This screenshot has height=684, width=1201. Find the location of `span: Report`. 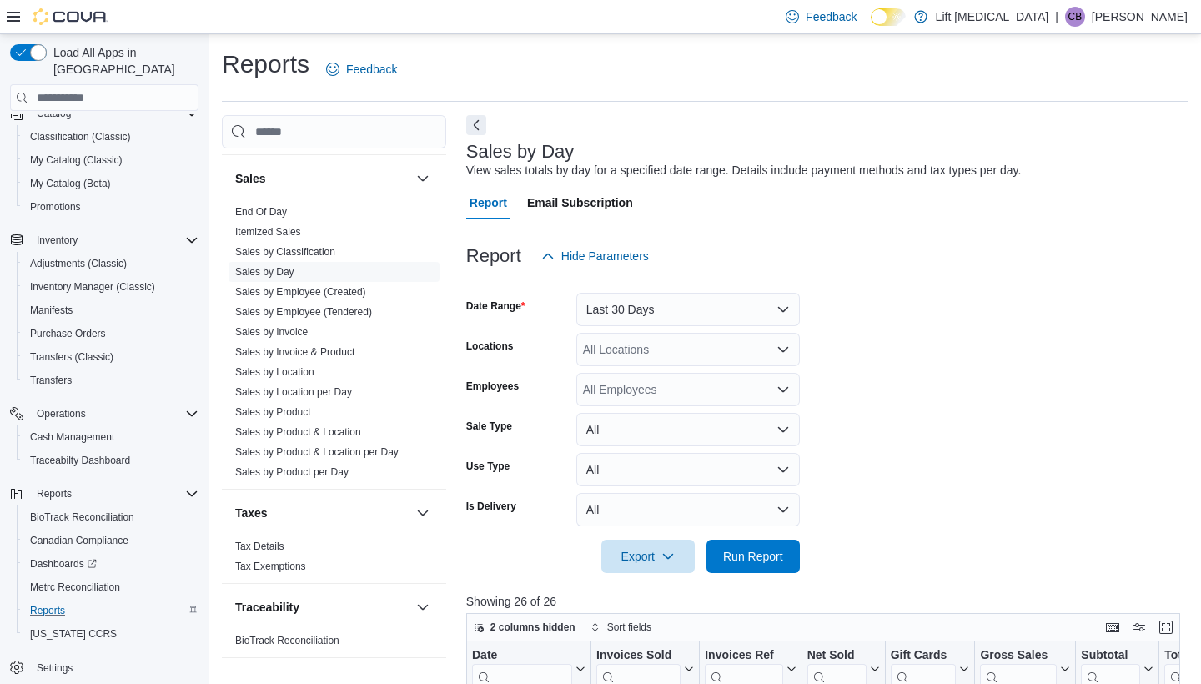

span: Report is located at coordinates (488, 203).